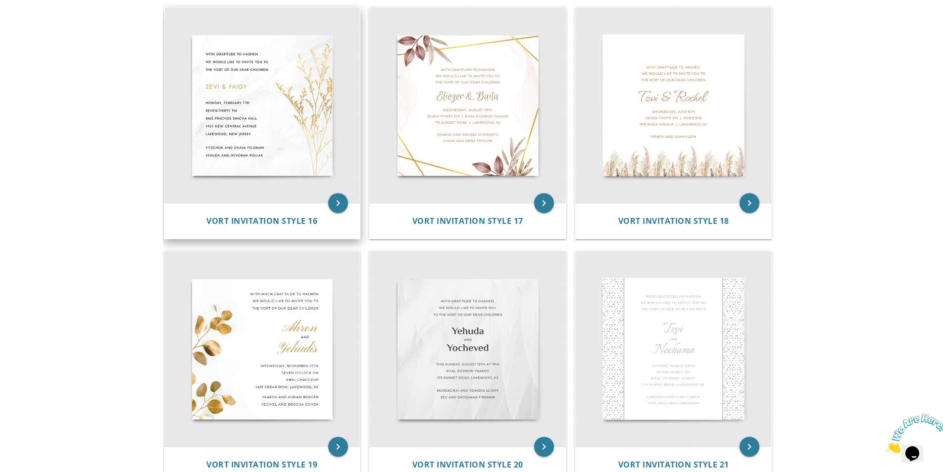  I want to click on span: Vort Invitation Style 16, so click(262, 221).